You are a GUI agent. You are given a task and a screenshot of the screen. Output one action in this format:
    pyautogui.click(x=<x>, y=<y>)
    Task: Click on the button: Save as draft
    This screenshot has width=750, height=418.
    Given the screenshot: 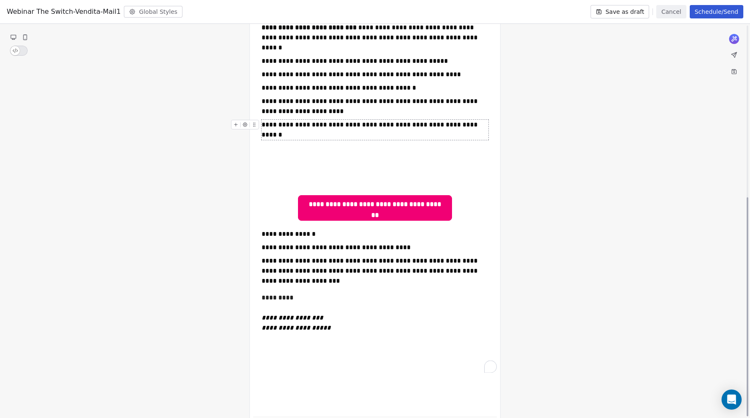 What is the action you would take?
    pyautogui.click(x=620, y=12)
    